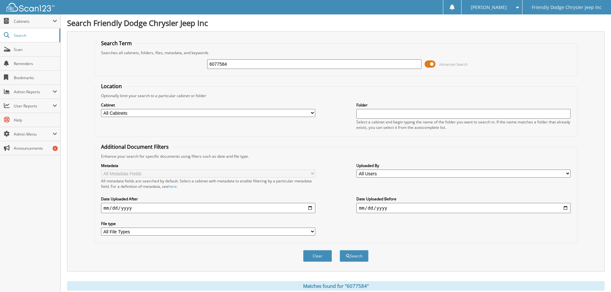 The height and width of the screenshot is (292, 611). I want to click on span: Search, so click(35, 35).